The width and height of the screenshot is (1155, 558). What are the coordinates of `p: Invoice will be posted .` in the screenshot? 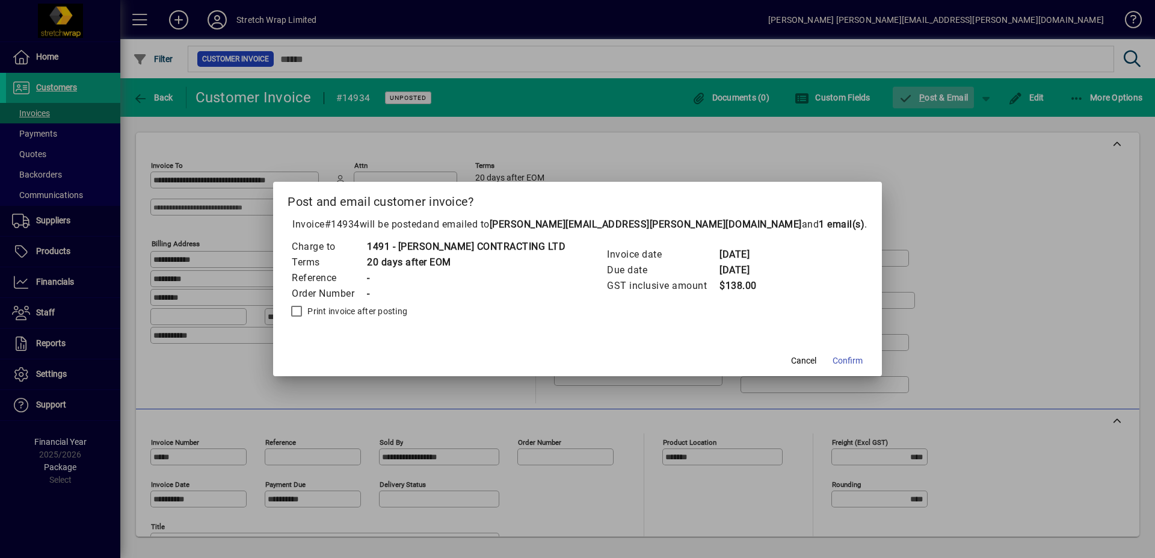 It's located at (577, 224).